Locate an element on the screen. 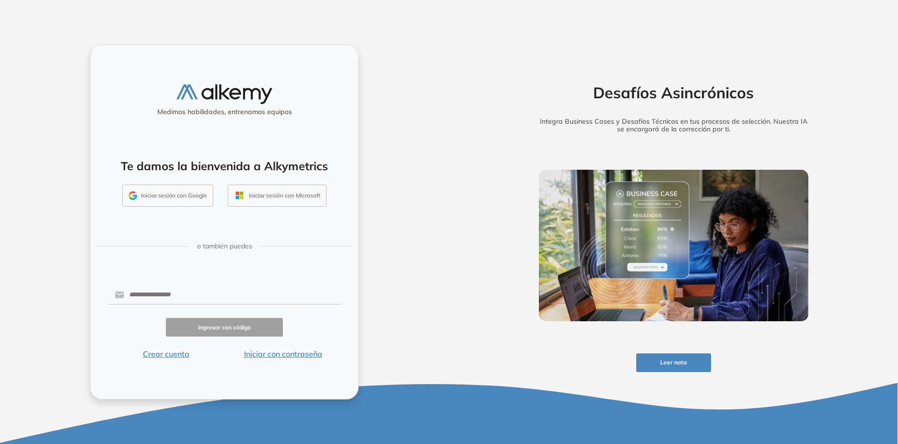 This screenshot has width=898, height=444. button: Crear cuenta is located at coordinates (166, 354).